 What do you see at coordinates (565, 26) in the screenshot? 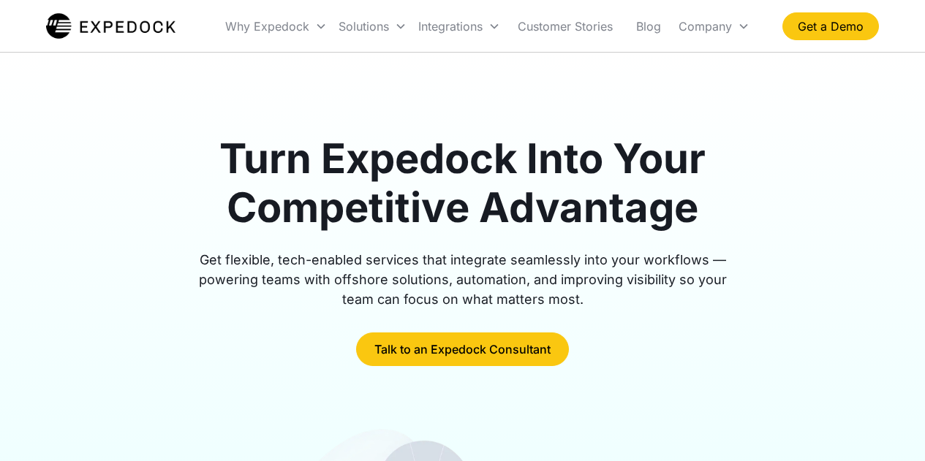
I see `a: Customer Stories` at bounding box center [565, 26].